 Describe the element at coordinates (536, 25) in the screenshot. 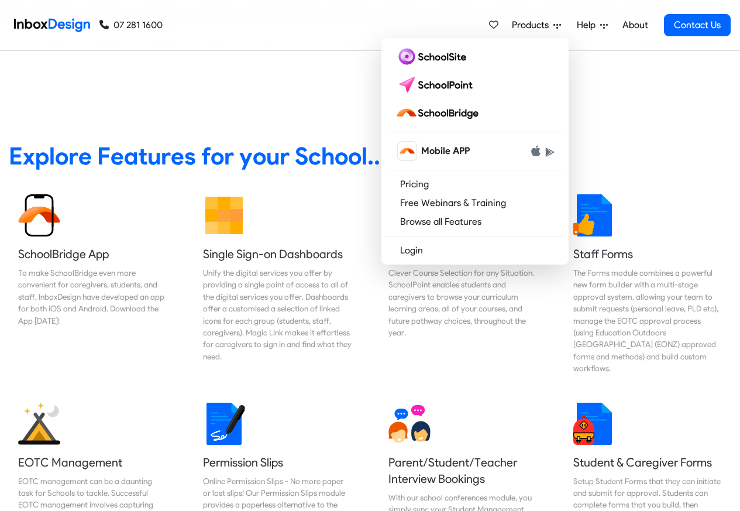

I see `a: Products` at that location.